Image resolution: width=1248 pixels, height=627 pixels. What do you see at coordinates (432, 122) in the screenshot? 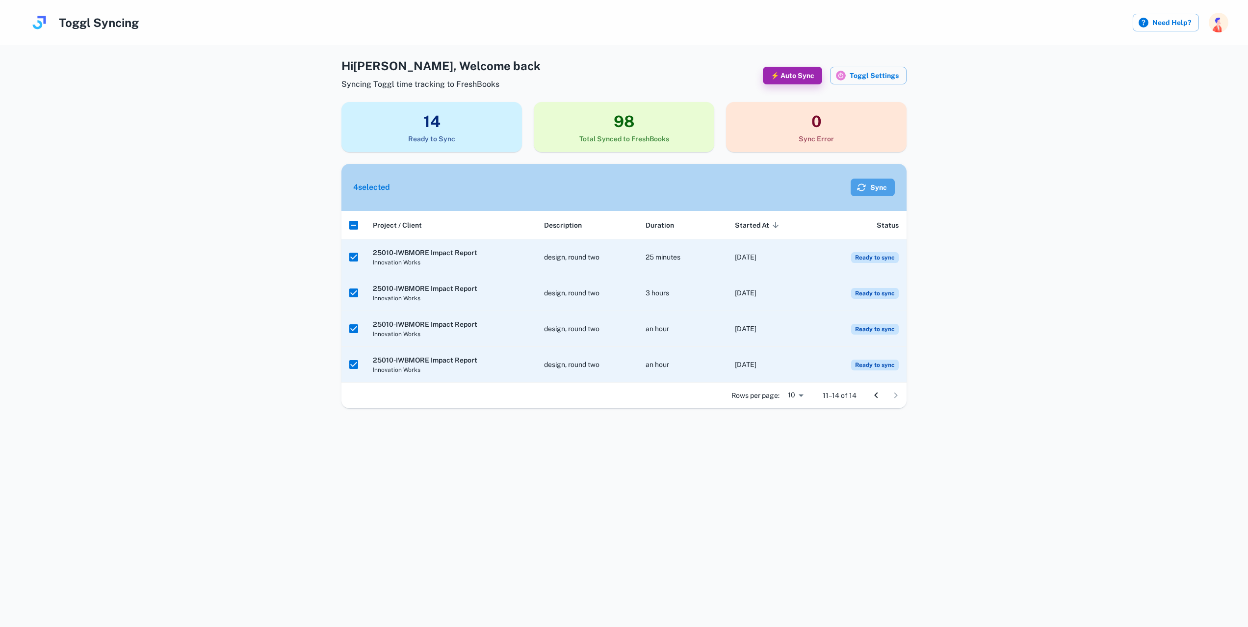
I see `h3: 14` at bounding box center [432, 122].